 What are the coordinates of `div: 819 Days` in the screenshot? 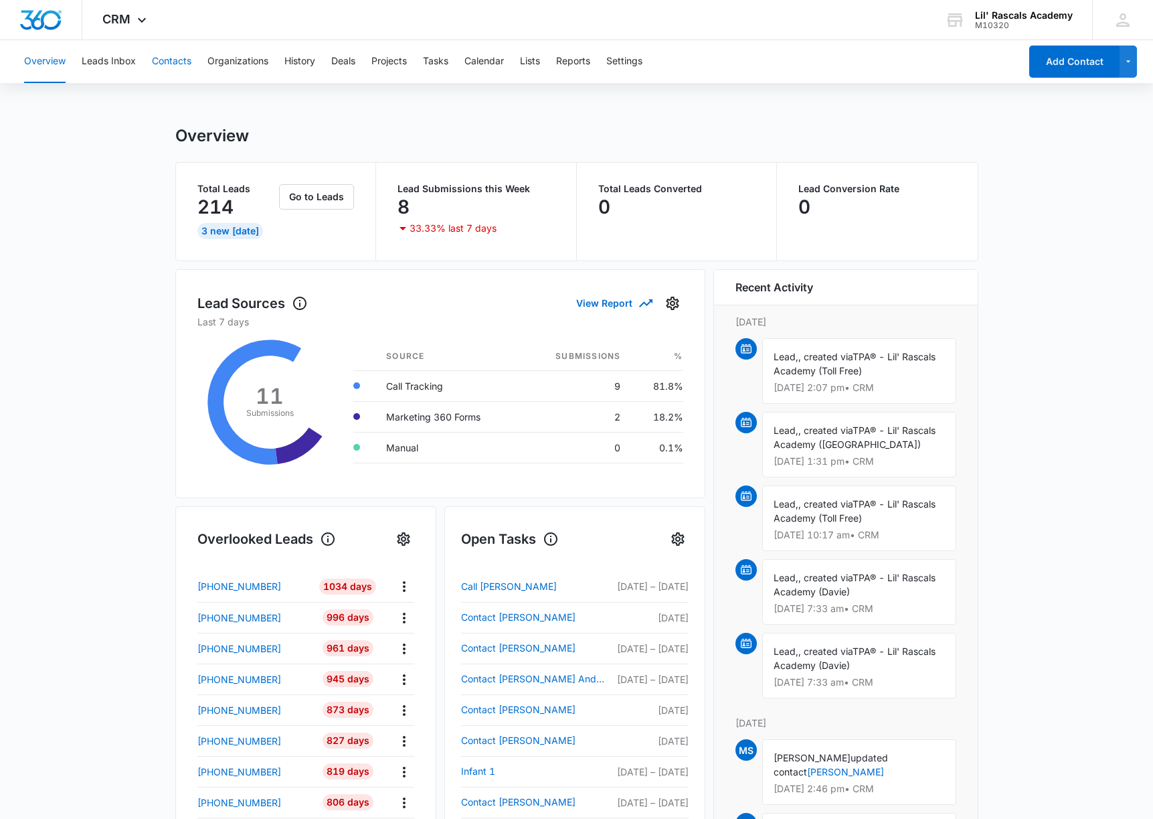 It's located at (348, 771).